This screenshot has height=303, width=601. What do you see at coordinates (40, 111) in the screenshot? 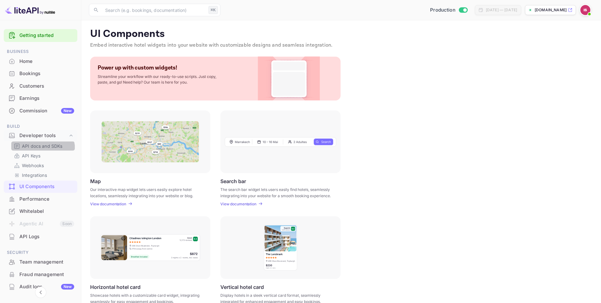
I see `a: CommissionNew` at bounding box center [40, 111].